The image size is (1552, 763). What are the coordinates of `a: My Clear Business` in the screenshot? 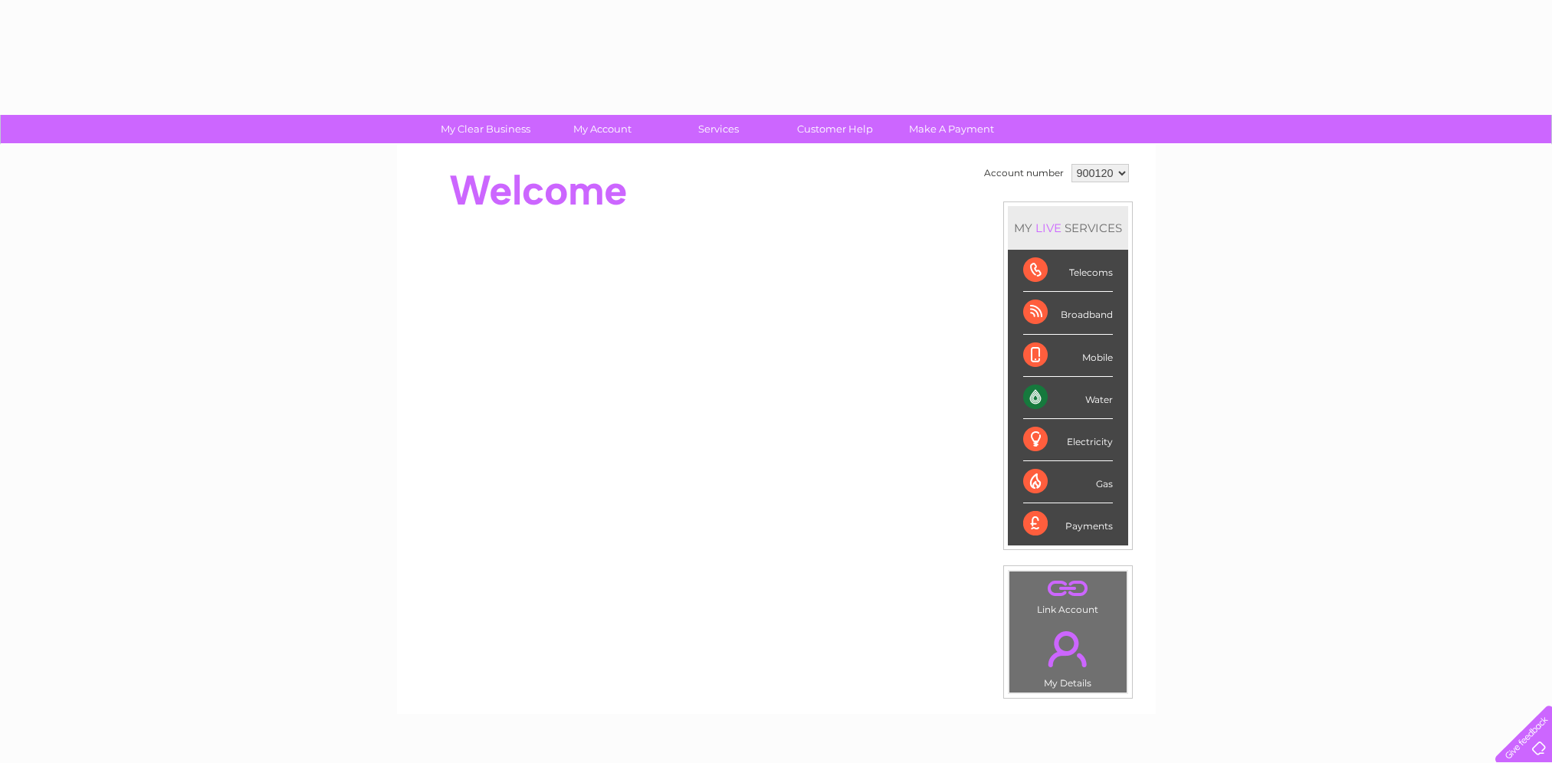 It's located at (485, 129).